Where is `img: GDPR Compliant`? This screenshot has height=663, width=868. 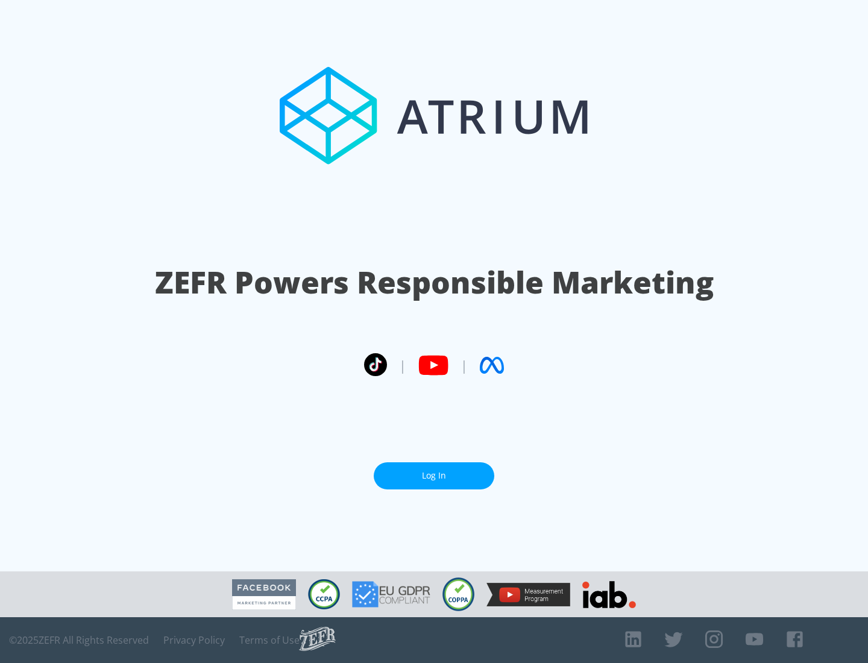 img: GDPR Compliant is located at coordinates (391, 595).